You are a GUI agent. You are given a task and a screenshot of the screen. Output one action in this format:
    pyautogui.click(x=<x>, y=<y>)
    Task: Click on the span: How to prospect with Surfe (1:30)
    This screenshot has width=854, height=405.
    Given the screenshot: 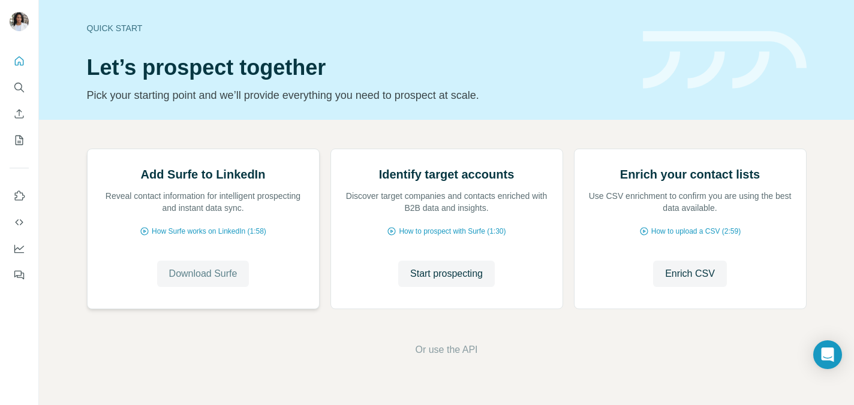 What is the action you would take?
    pyautogui.click(x=452, y=231)
    